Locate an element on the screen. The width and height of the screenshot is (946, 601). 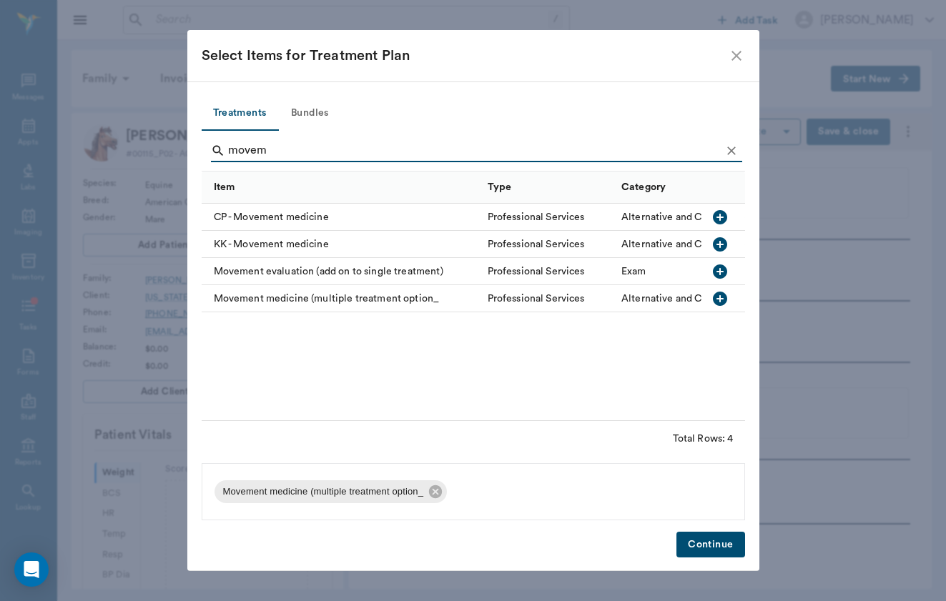
div: KK - Movement medicine is located at coordinates (341, 244).